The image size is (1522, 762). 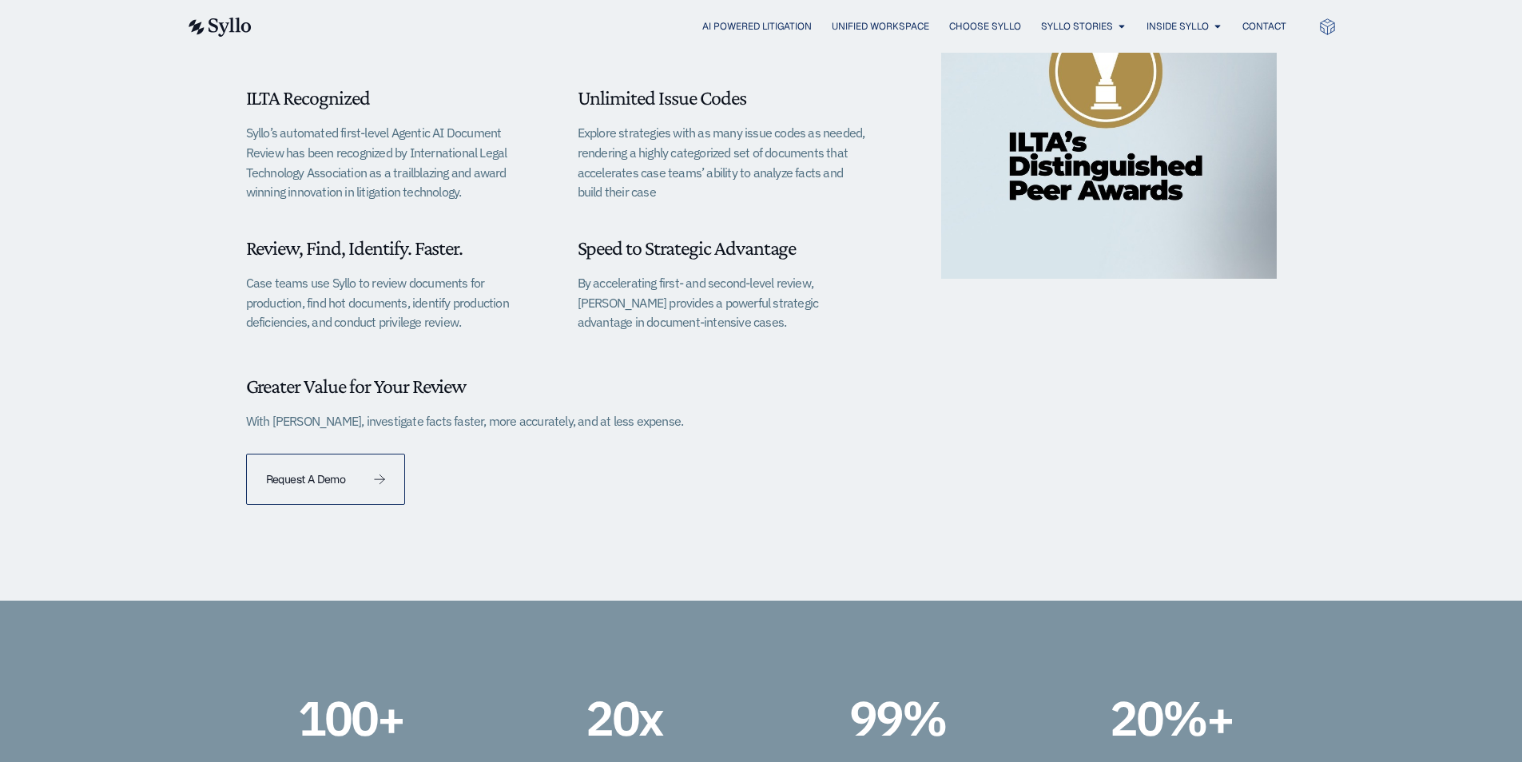 What do you see at coordinates (876, 718) in the screenshot?
I see `span: 99` at bounding box center [876, 718].